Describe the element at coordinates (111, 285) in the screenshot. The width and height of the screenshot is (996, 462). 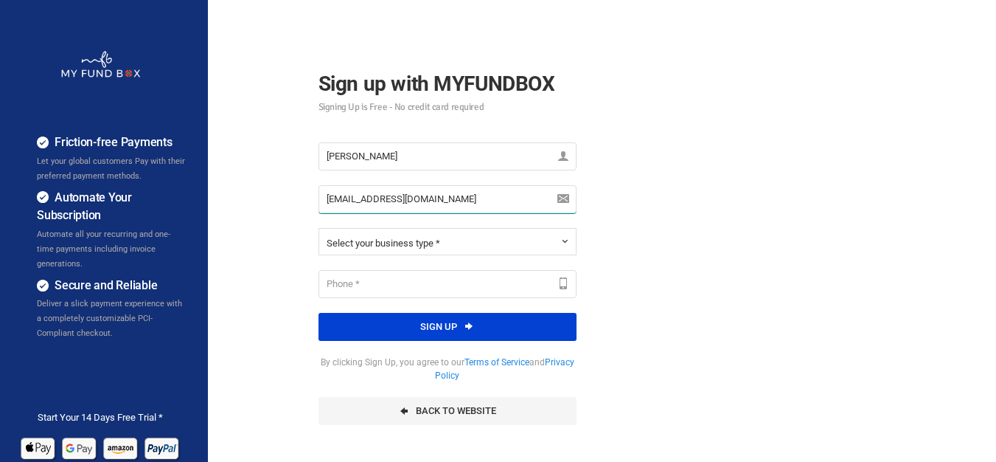
I see `h4: Secure and Reliable` at that location.